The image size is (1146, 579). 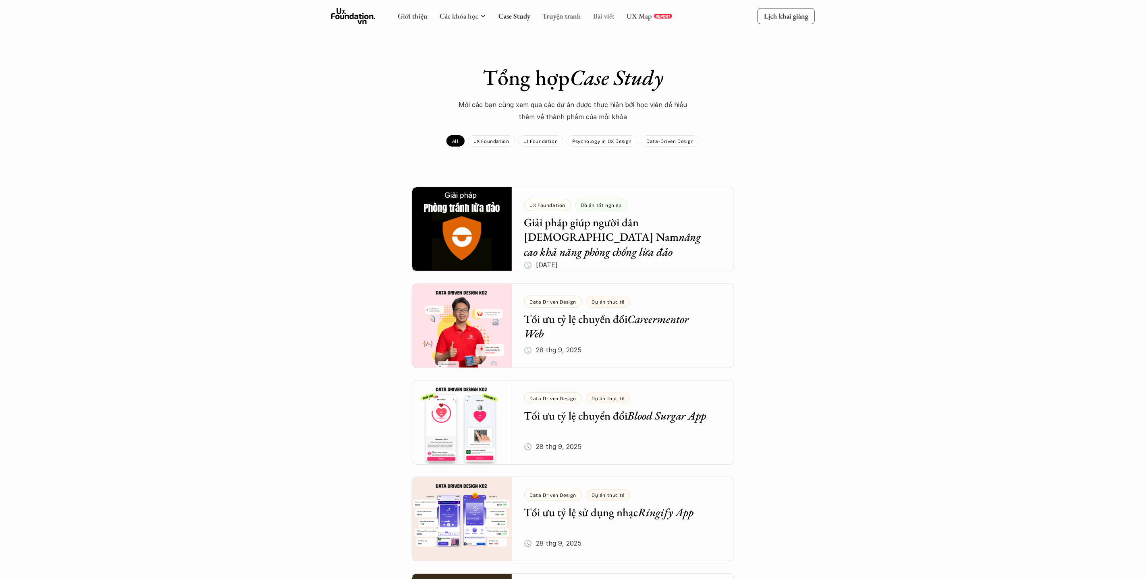 What do you see at coordinates (603, 16) in the screenshot?
I see `a: Bài viết` at bounding box center [603, 16].